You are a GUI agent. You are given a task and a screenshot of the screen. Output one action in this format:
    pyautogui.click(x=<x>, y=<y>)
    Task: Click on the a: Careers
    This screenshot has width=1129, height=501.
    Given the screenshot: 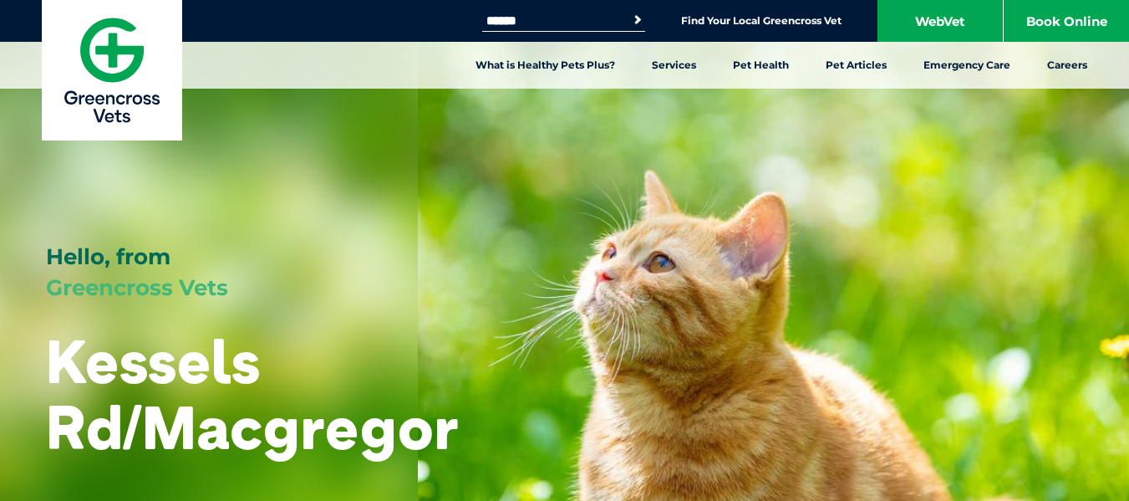 What is the action you would take?
    pyautogui.click(x=1067, y=65)
    